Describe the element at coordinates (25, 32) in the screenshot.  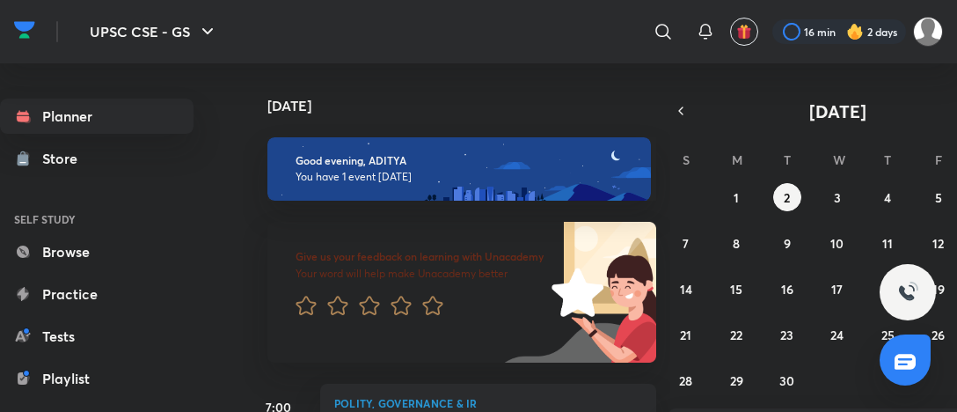
I see `a: Company Logo` at that location.